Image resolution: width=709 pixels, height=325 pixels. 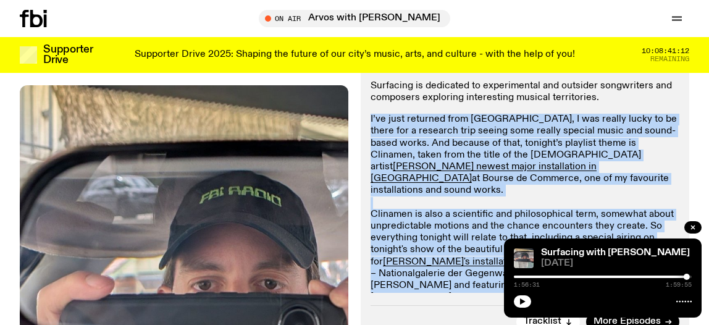 What do you see at coordinates (665, 51) in the screenshot?
I see `span: 10:08:41:12` at bounding box center [665, 51].